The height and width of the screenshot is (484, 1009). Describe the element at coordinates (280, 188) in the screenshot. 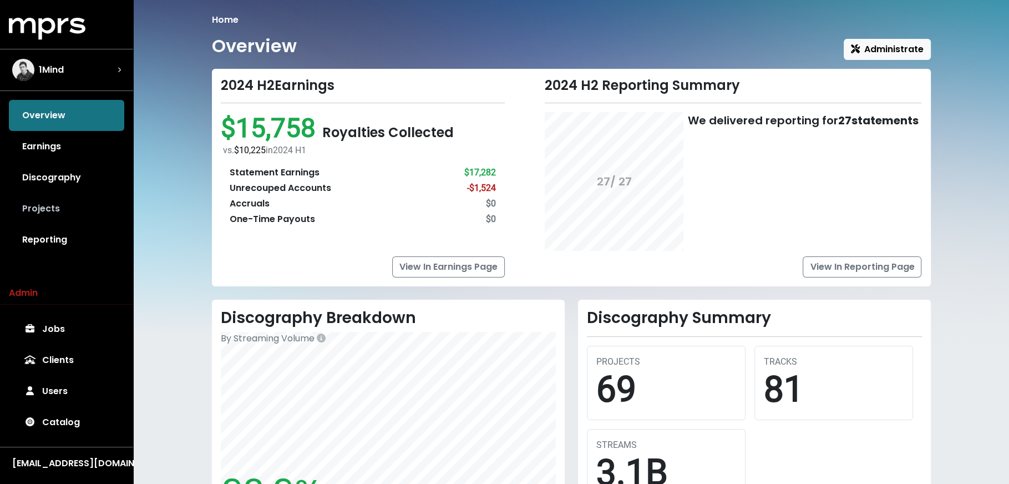

I see `div: Unrecouped Accounts` at that location.